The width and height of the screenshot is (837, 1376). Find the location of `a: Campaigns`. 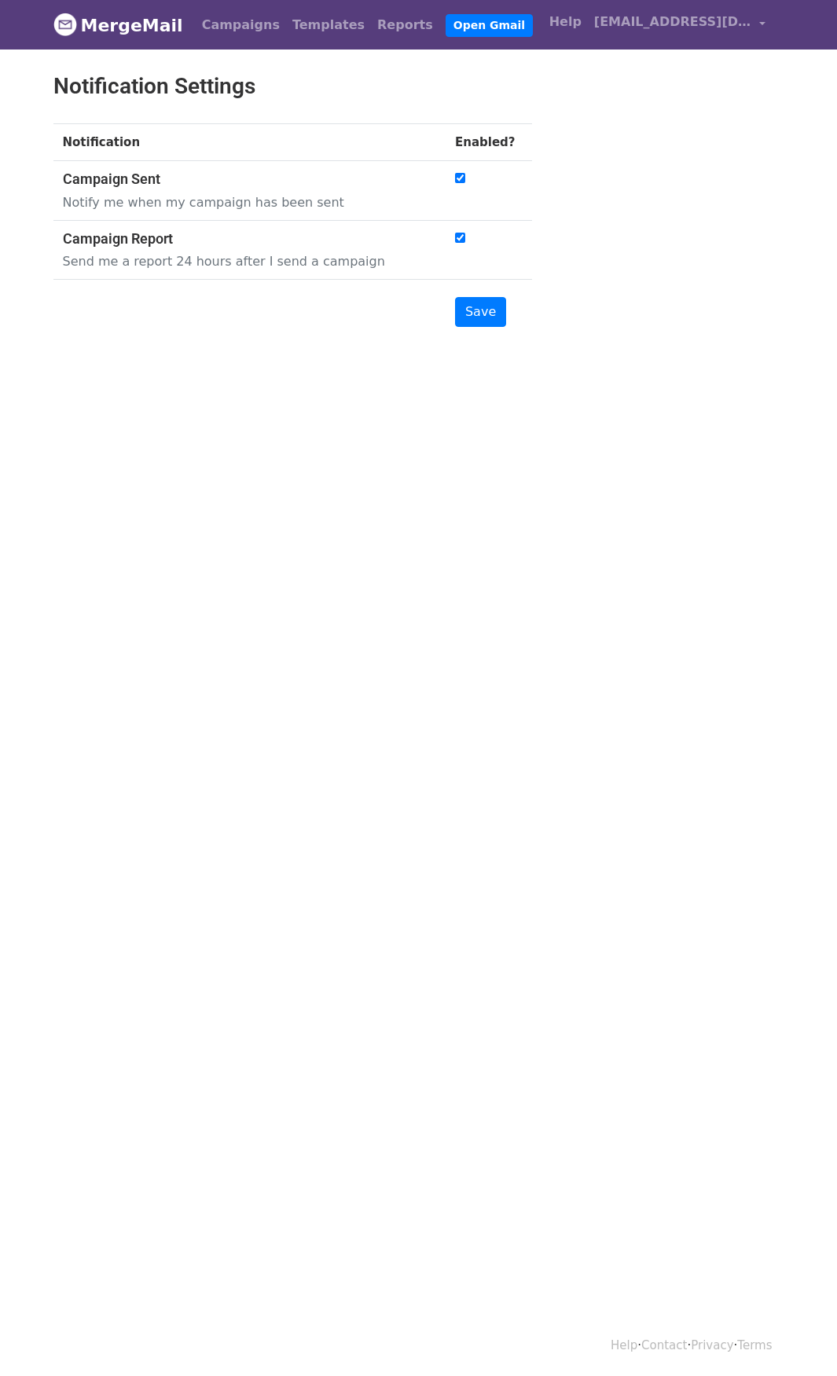

a: Campaigns is located at coordinates (240, 25).